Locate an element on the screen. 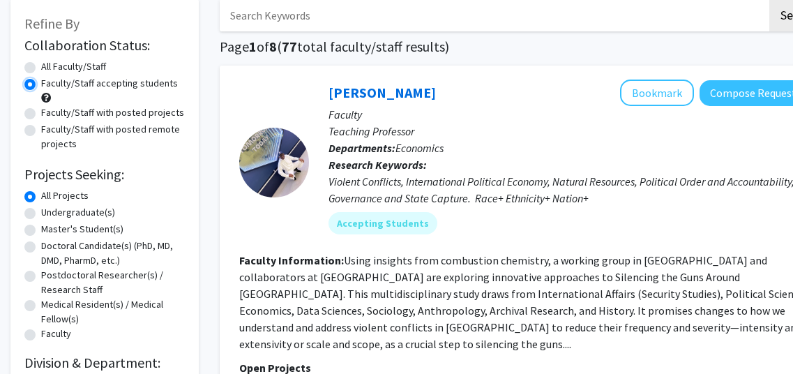 Image resolution: width=793 pixels, height=374 pixels. b: Research Keywords: is located at coordinates (377, 165).